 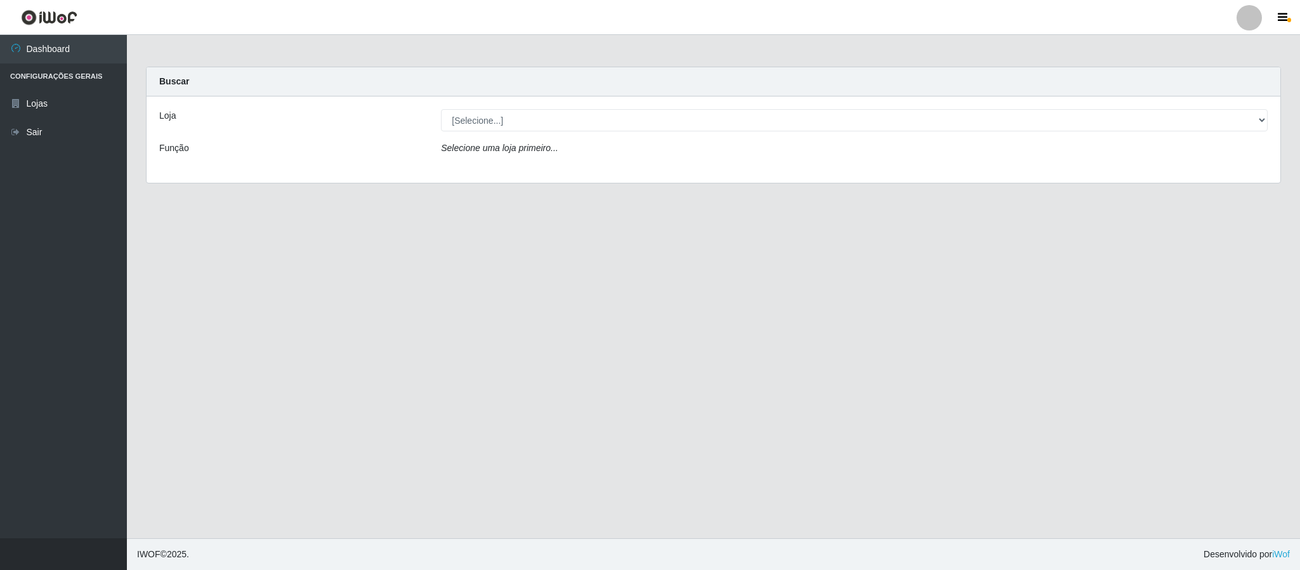 I want to click on span: Desenvolvido por, so click(x=1247, y=554).